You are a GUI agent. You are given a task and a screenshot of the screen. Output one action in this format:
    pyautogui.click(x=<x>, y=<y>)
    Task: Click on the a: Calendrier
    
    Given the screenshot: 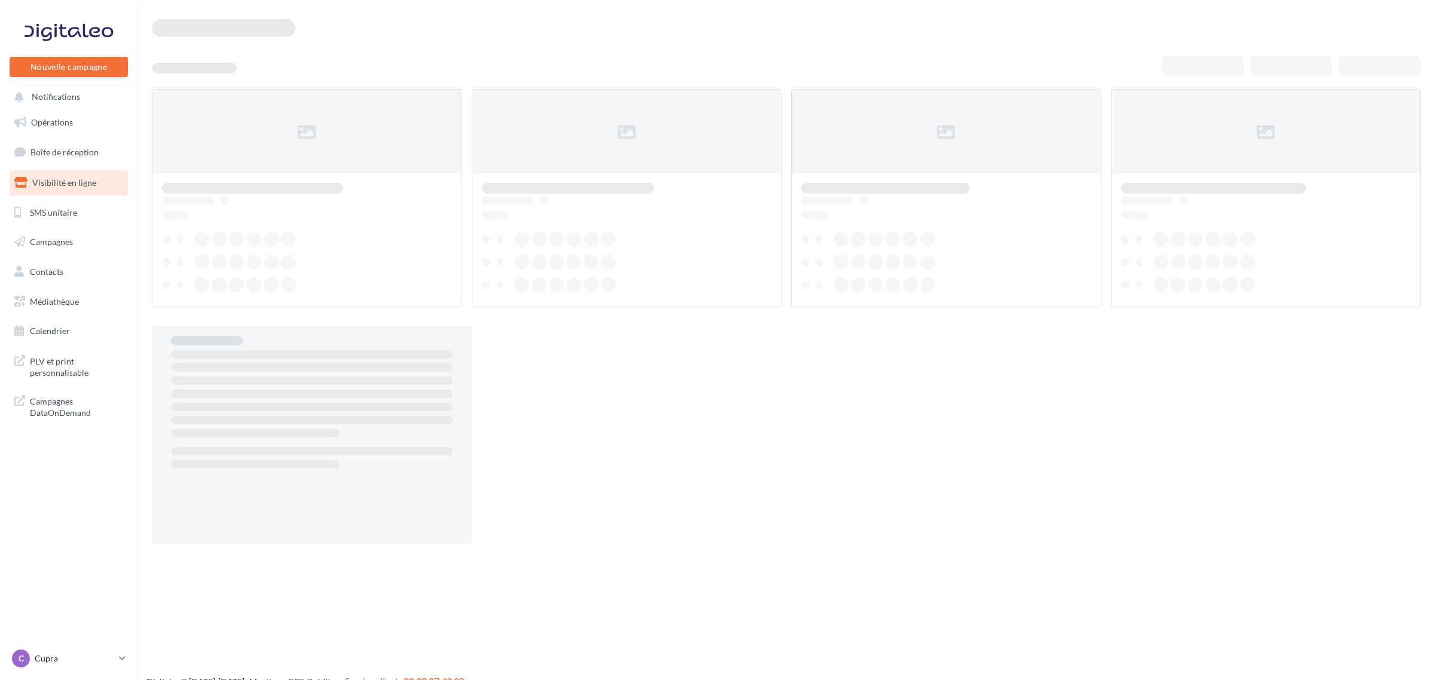 What is the action you would take?
    pyautogui.click(x=69, y=331)
    